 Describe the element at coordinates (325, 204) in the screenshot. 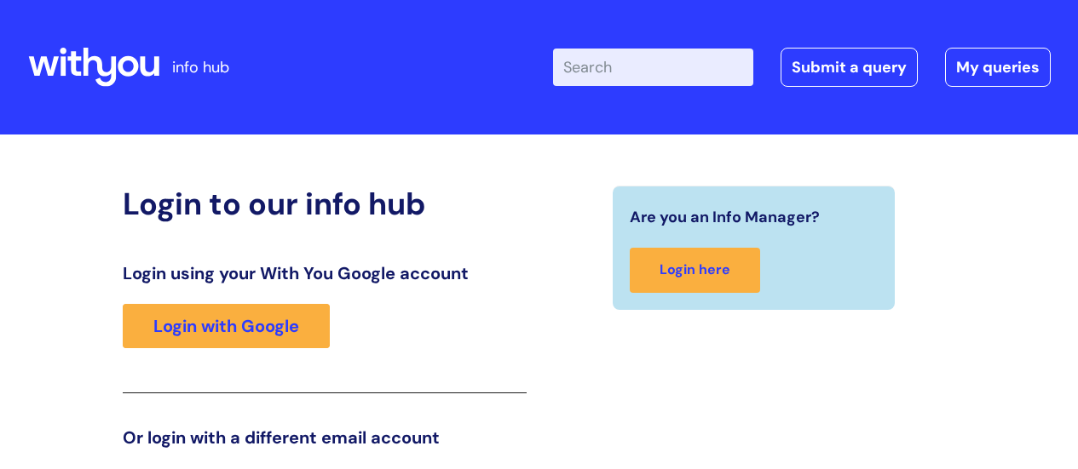

I see `h2: Login to our info hub` at that location.